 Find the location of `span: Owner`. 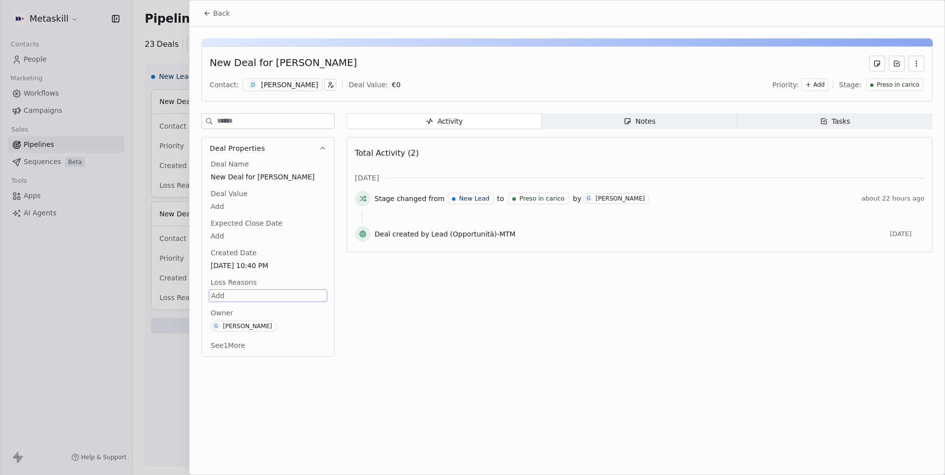

span: Owner is located at coordinates (222, 313).